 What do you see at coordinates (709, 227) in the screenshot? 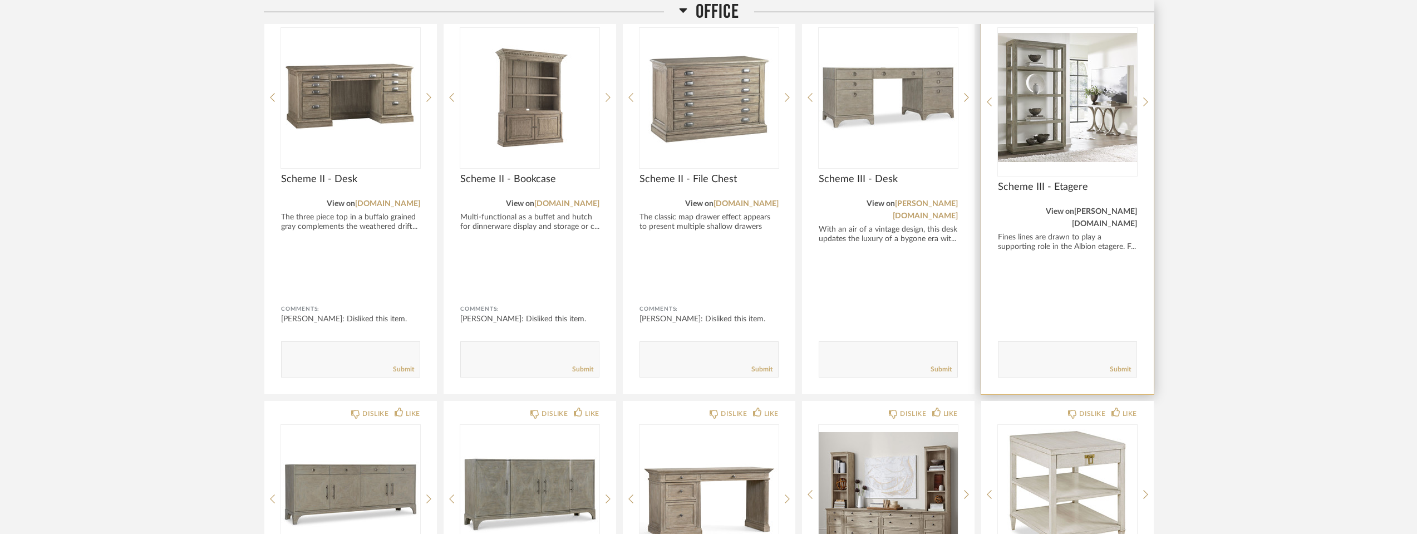
I see `div: The classic map drawer effect appears to present multiple shallow drawers when...` at bounding box center [709, 227].